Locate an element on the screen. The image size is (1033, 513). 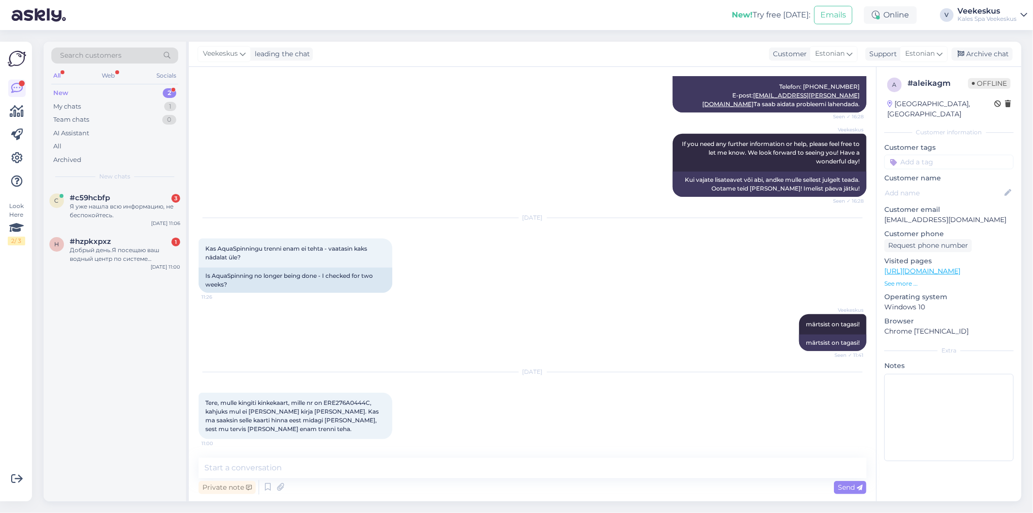
p: Customer email is located at coordinates (949, 209).